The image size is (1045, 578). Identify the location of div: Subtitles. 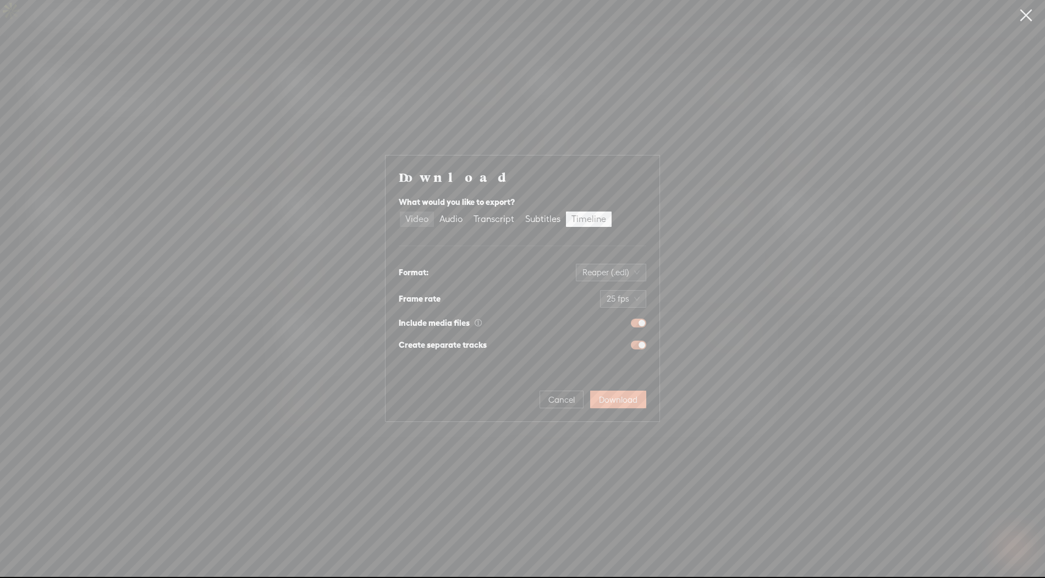
(543, 219).